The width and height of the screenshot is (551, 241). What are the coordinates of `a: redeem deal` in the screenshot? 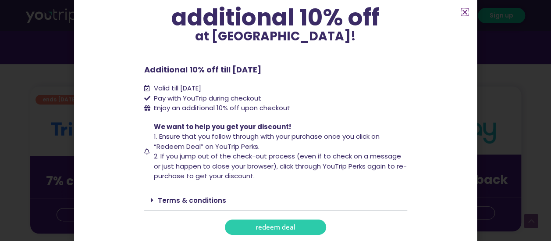 It's located at (275, 226).